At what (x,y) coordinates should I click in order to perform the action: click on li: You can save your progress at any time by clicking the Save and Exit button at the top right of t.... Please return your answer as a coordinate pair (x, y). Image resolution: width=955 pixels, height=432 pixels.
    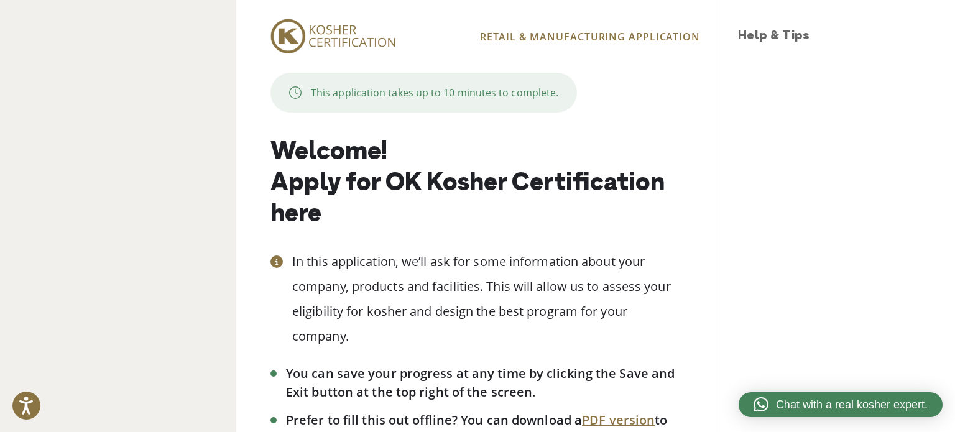
    Looking at the image, I should click on (493, 383).